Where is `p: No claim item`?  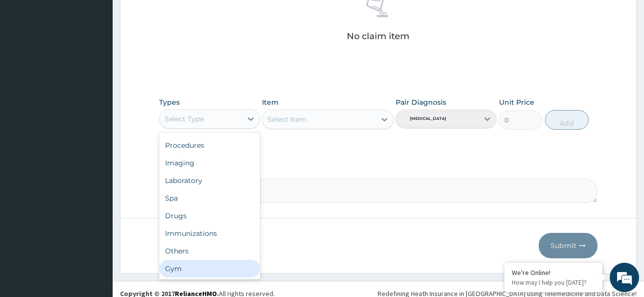 p: No claim item is located at coordinates (378, 36).